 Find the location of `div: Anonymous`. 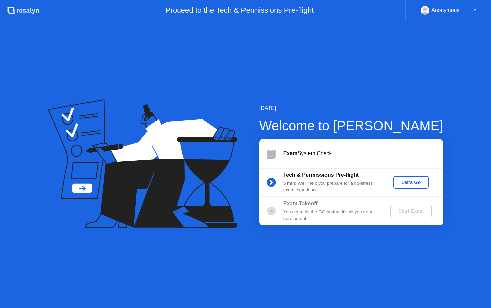

div: Anonymous is located at coordinates (445, 10).